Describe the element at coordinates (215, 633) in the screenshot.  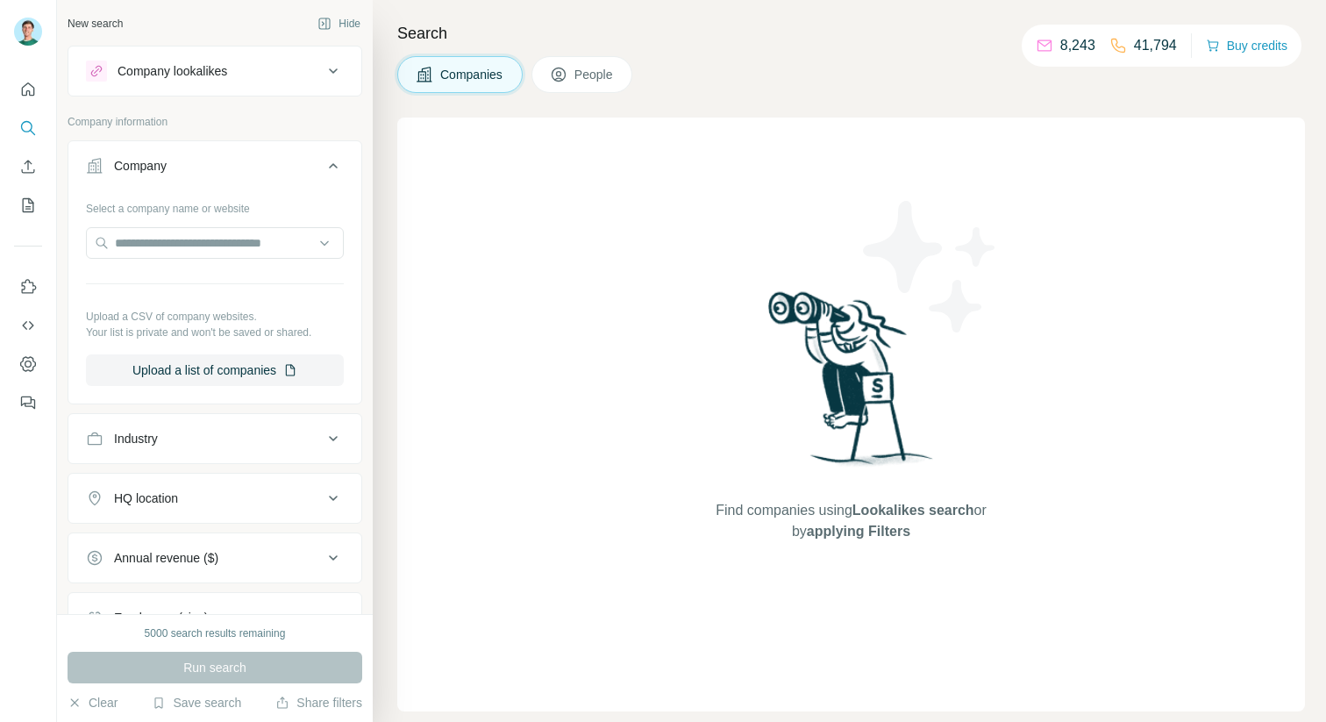
I see `div: 5000 search results remaining` at that location.